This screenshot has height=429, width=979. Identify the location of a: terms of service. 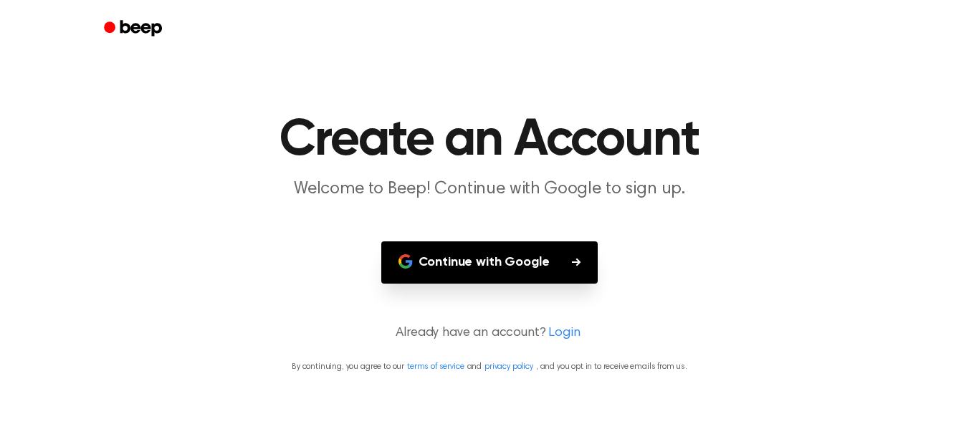
(435, 367).